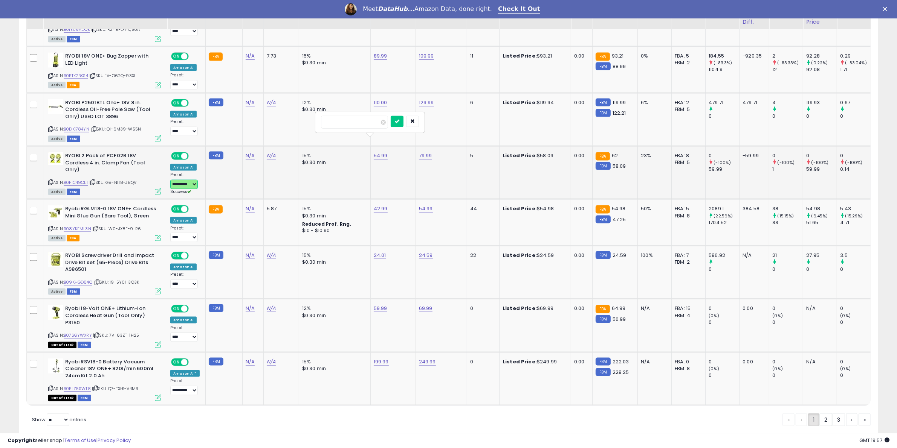  What do you see at coordinates (380, 156) in the screenshot?
I see `a: 54.99` at bounding box center [380, 156].